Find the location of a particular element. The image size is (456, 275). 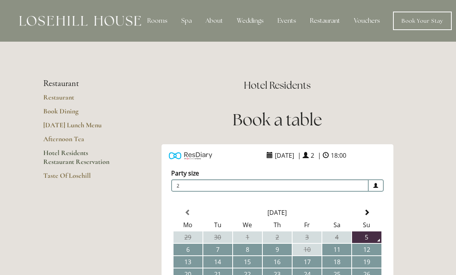

td: 19 is located at coordinates (366, 262).